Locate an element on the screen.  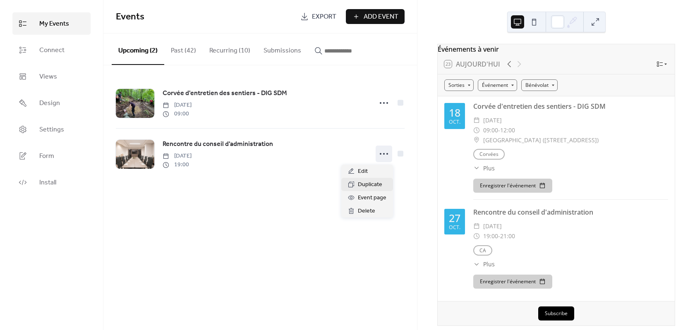
a: Install is located at coordinates (51, 182).